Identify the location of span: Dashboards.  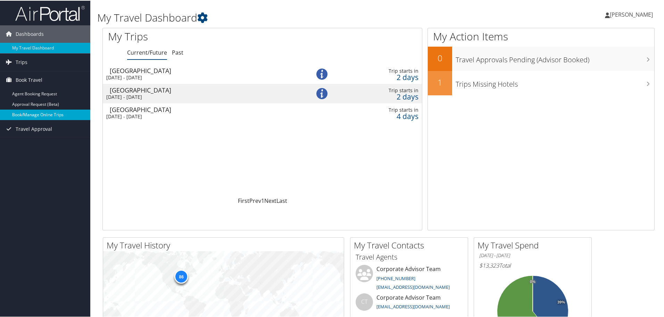
(30, 33).